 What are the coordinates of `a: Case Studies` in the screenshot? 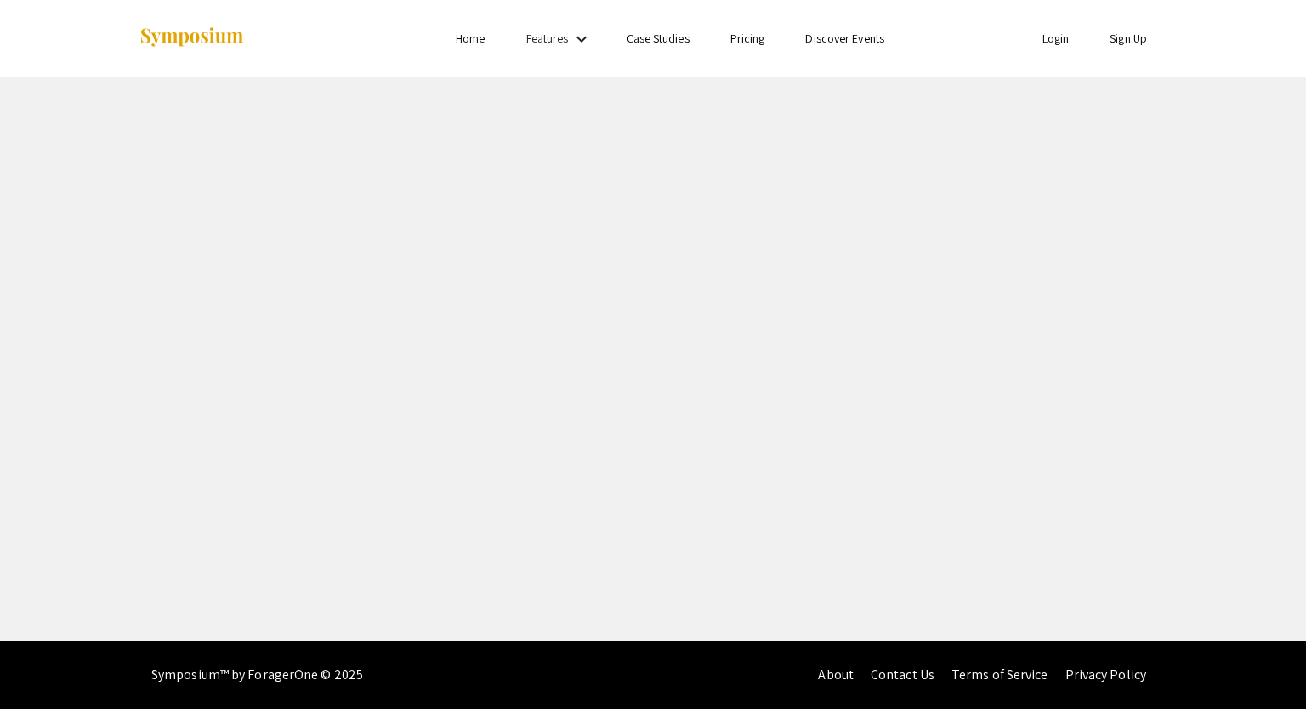 It's located at (658, 38).